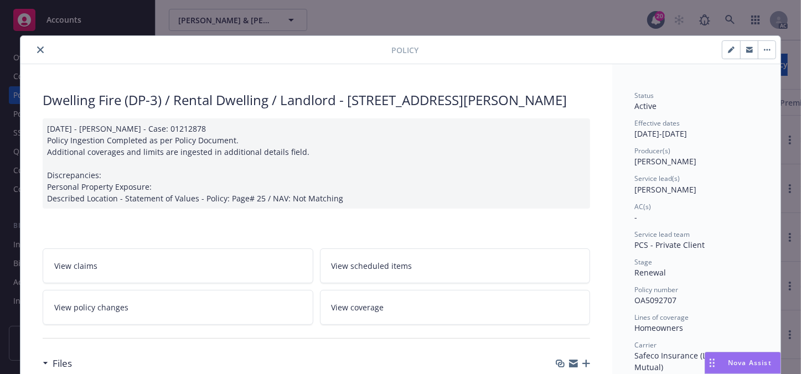 The width and height of the screenshot is (801, 374). Describe the element at coordinates (357, 307) in the screenshot. I see `span: View coverage` at that location.